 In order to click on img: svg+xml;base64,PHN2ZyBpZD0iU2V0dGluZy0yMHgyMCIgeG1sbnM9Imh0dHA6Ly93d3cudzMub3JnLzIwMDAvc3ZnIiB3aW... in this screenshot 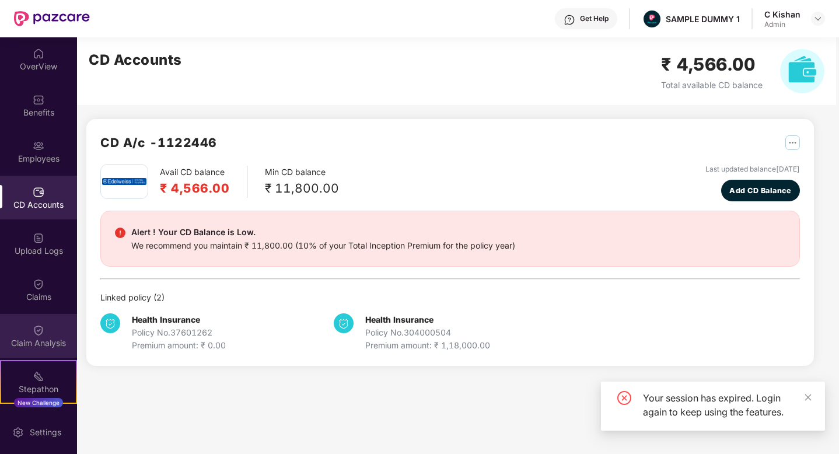, I will do `click(18, 432)`.